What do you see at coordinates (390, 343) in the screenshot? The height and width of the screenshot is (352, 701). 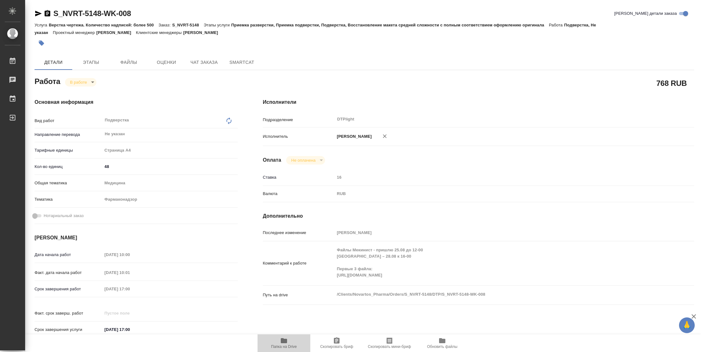 I see `button: Скопировать мини-бриф` at bounding box center [390, 343].